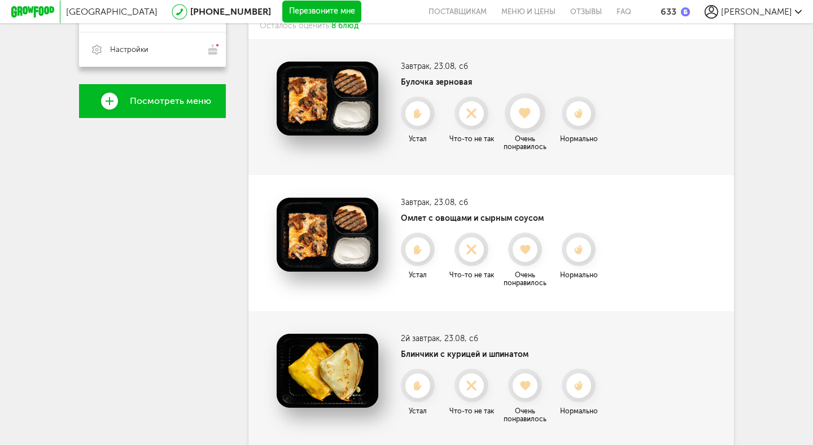  What do you see at coordinates (328, 371) in the screenshot?
I see `img: Блинчики с курицей и шпинатом` at bounding box center [328, 371].